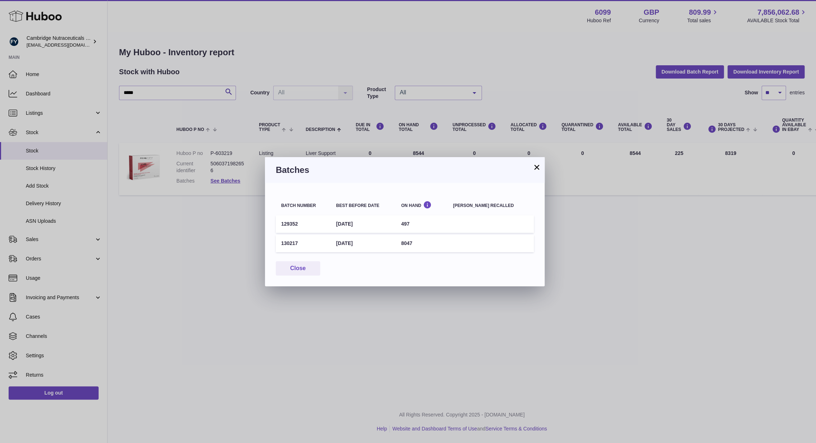 The image size is (816, 443). What do you see at coordinates (422, 224) in the screenshot?
I see `td: 497` at bounding box center [422, 224].